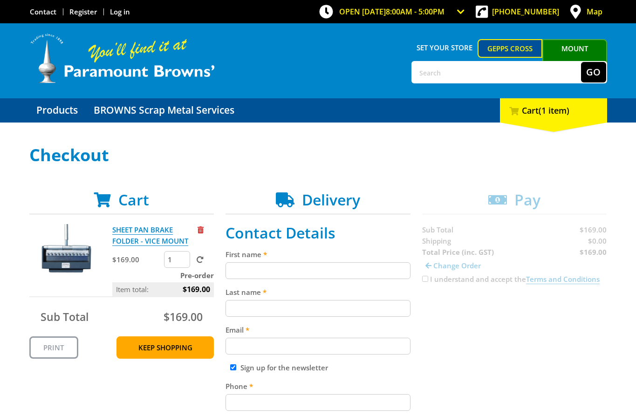  I want to click on img: Paramount Browns', so click(122, 58).